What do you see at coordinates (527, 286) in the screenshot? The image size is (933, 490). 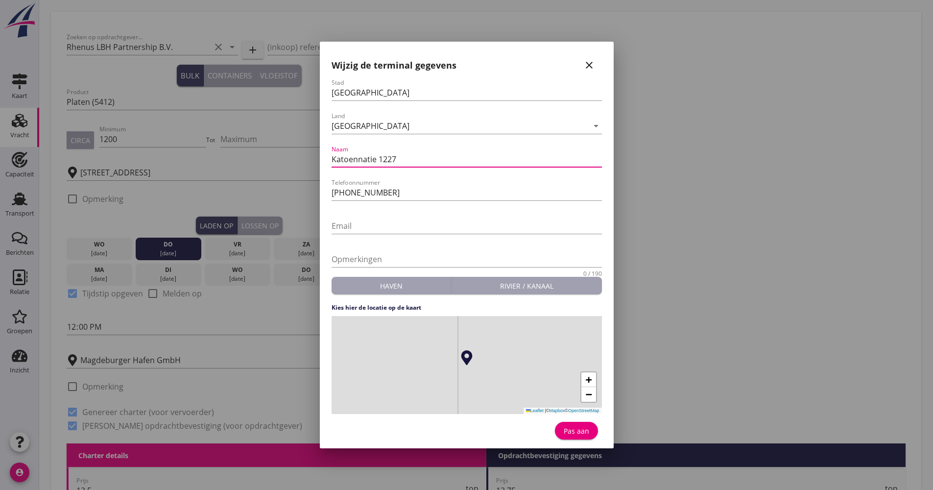 I see `button: Rivier / kanaal` at bounding box center [527, 286].